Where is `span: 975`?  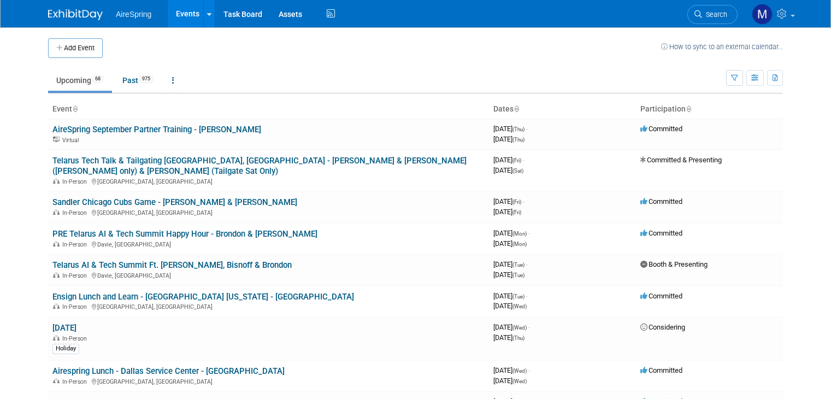 span: 975 is located at coordinates (146, 79).